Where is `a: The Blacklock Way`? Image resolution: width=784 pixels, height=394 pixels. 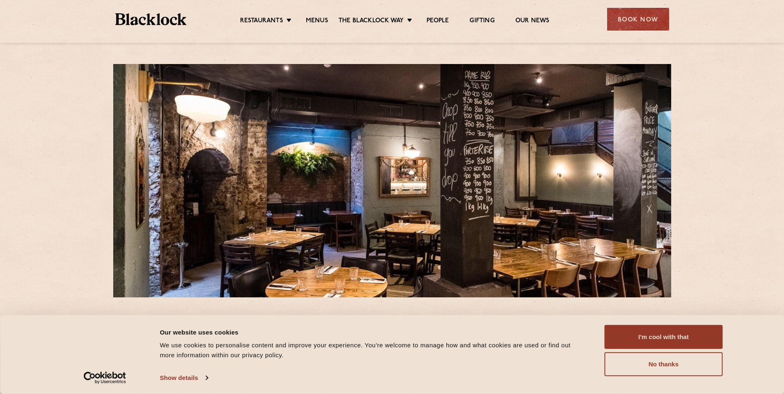
a: The Blacklock Way is located at coordinates (371, 21).